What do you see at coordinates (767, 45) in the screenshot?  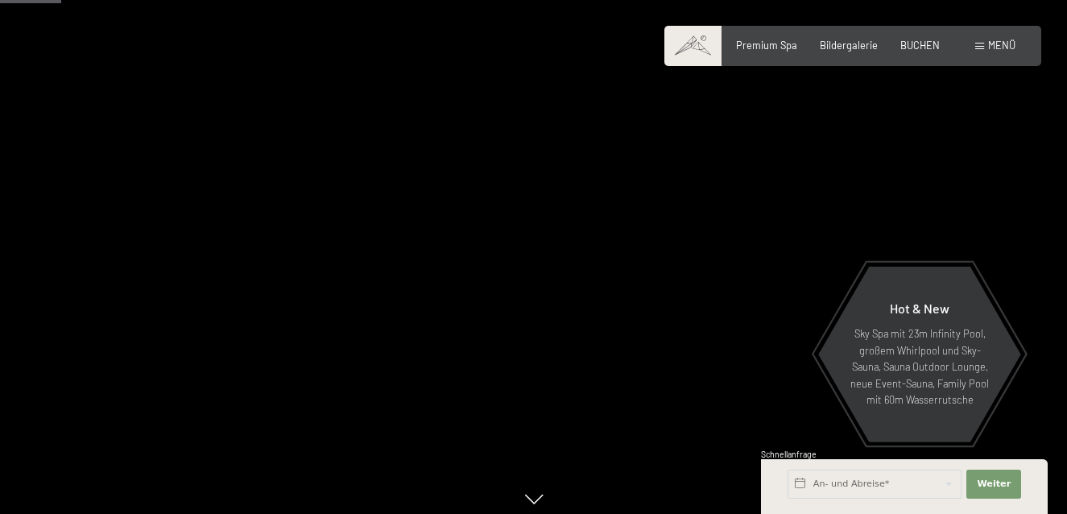 I see `a: Premium Spa` at bounding box center [767, 45].